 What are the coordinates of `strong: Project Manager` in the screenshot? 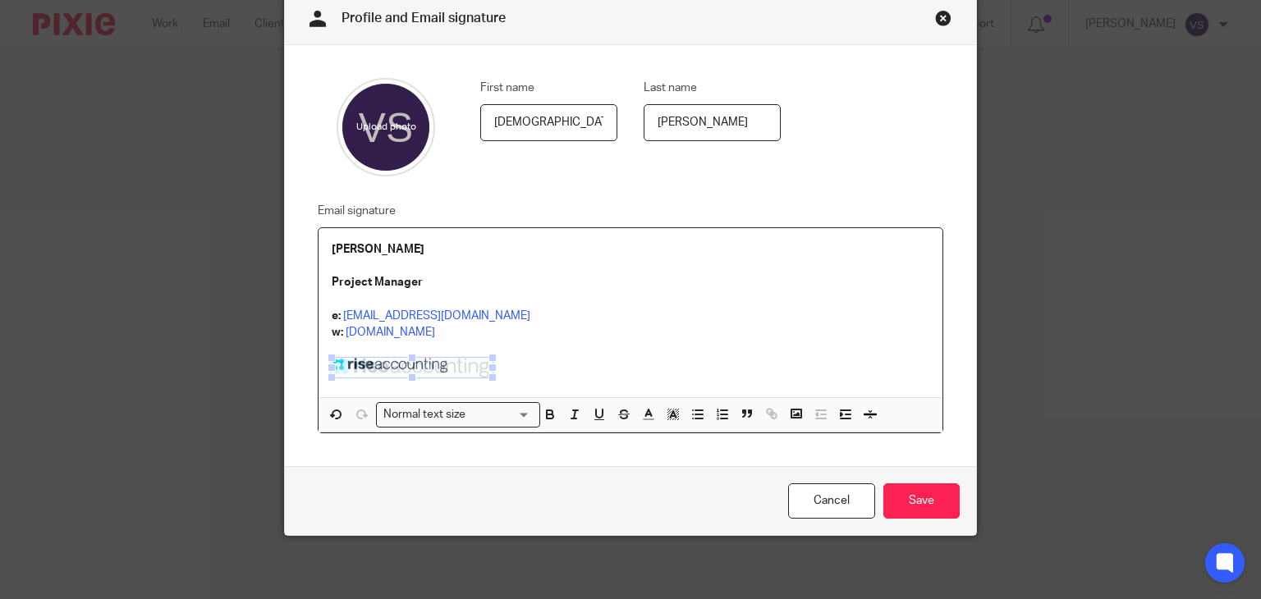 It's located at (377, 282).